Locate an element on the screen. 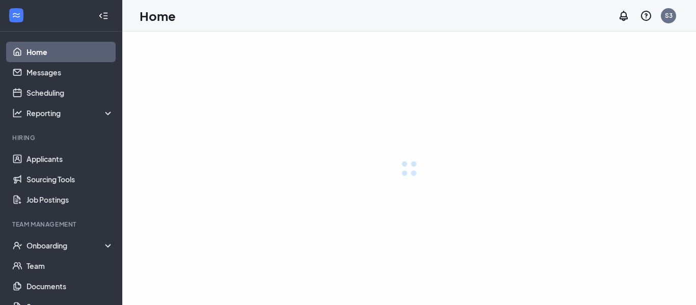  svg: UserCheck is located at coordinates (17, 246).